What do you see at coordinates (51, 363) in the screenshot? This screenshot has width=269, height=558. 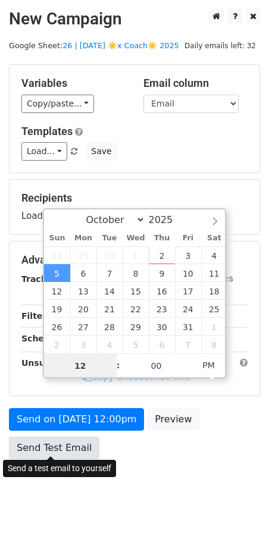 I see `strong: Unsubscribe` at bounding box center [51, 363].